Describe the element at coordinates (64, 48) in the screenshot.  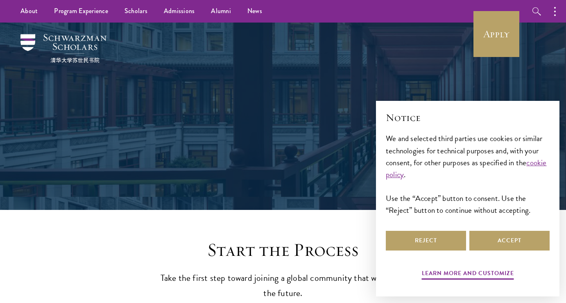
I see `img: Schwarzman Scholars` at that location.